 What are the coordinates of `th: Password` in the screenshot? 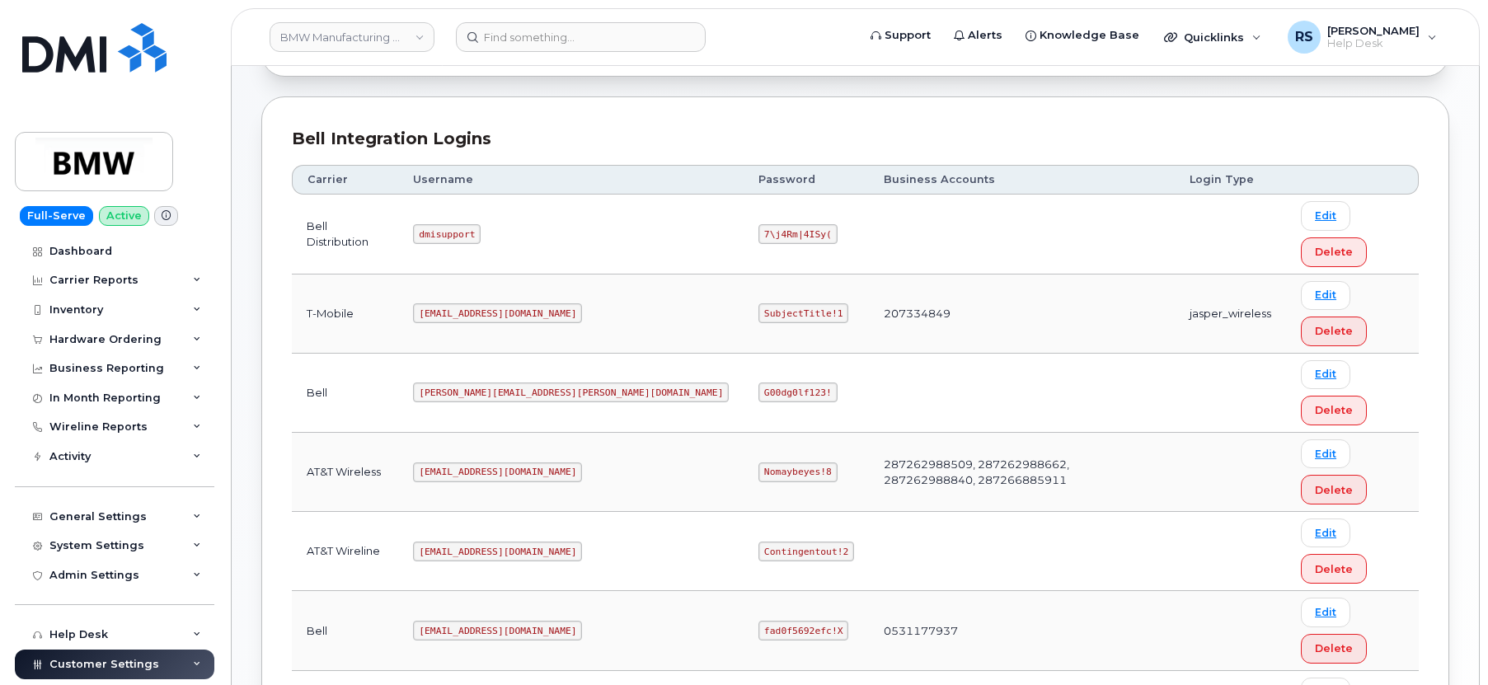 It's located at (806, 180).